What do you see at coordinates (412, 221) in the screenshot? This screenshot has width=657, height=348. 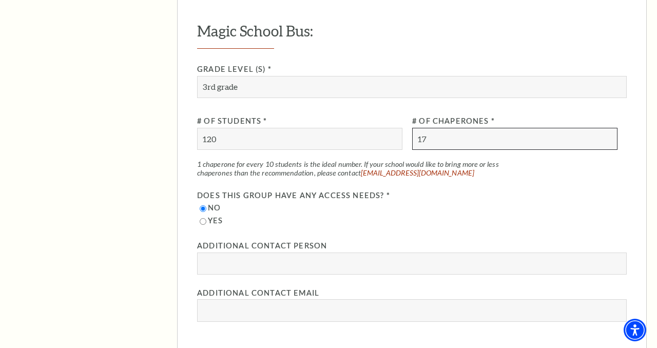 I see `label: Yes` at bounding box center [412, 221].